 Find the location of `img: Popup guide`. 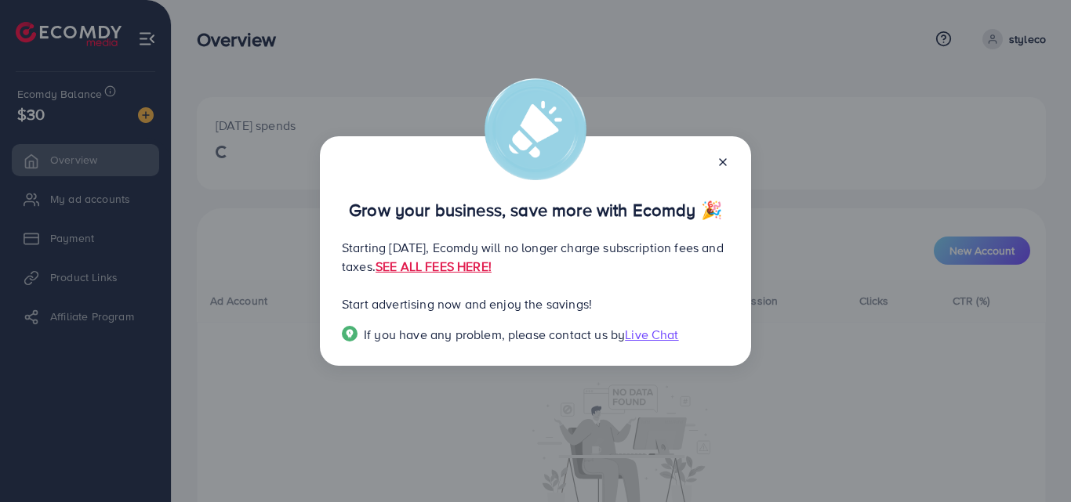

img: Popup guide is located at coordinates (350, 334).